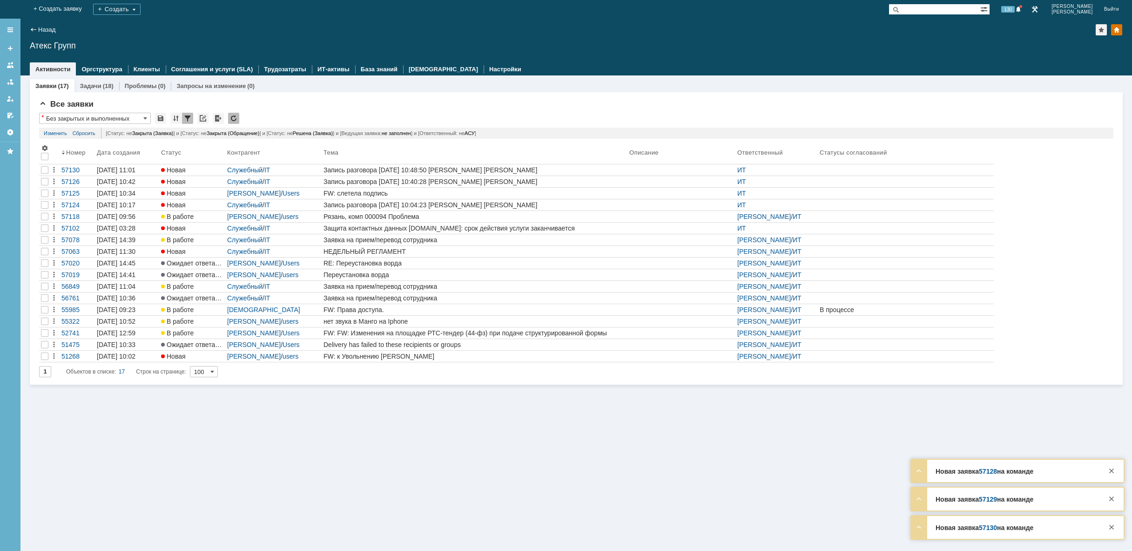 This screenshot has width=1132, height=551. Describe the element at coordinates (474, 263) in the screenshot. I see `a: RE: Переустановка ворда` at that location.